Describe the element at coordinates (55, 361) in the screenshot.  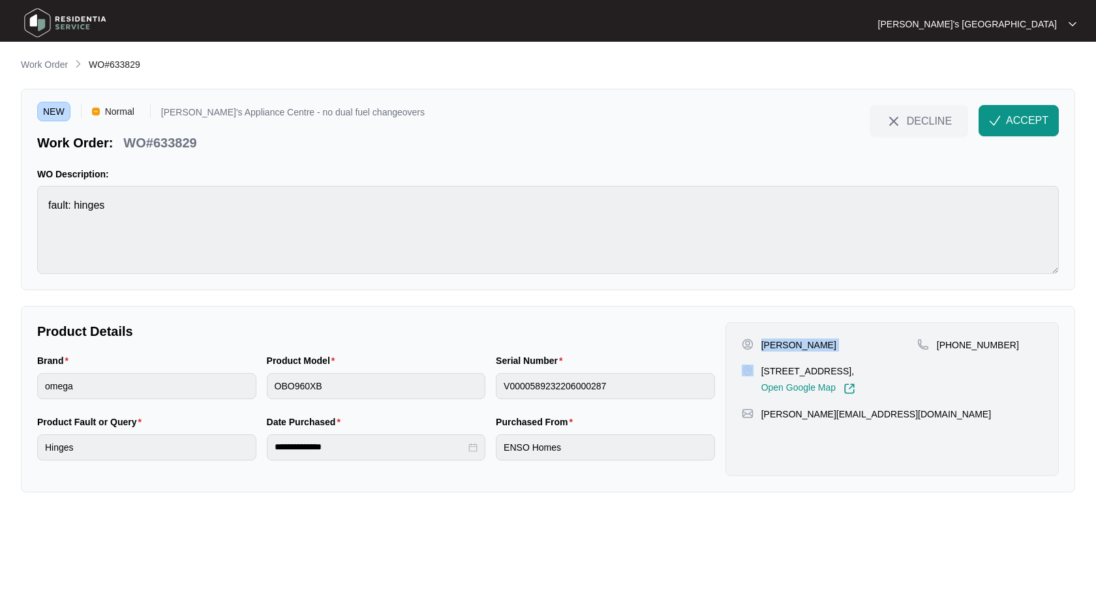
I see `label: Brand` at that location.